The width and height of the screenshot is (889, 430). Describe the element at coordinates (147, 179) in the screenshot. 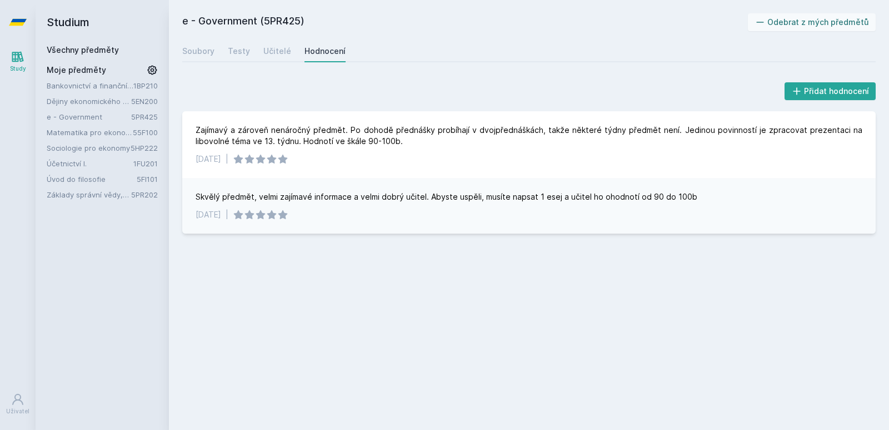

I see `a: 5FI101` at that location.